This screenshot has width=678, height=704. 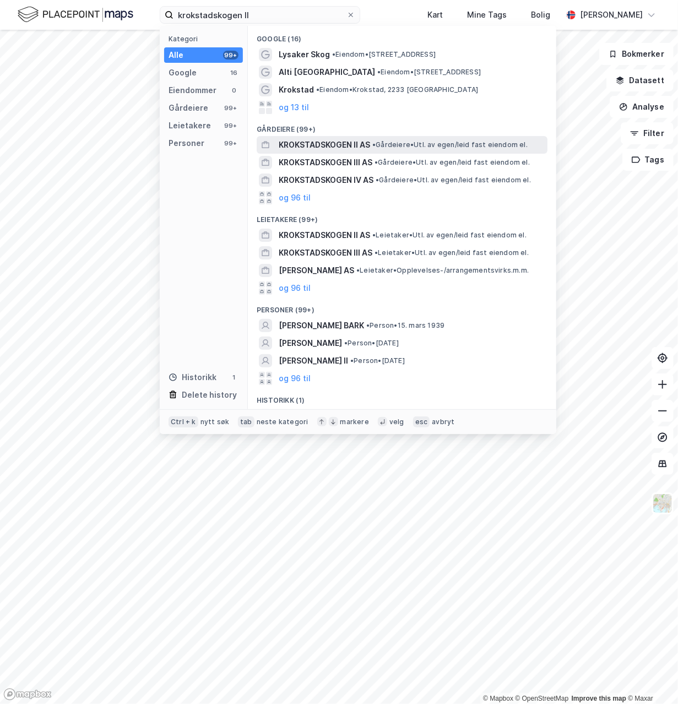 What do you see at coordinates (355, 422) in the screenshot?
I see `div: markere` at bounding box center [355, 422].